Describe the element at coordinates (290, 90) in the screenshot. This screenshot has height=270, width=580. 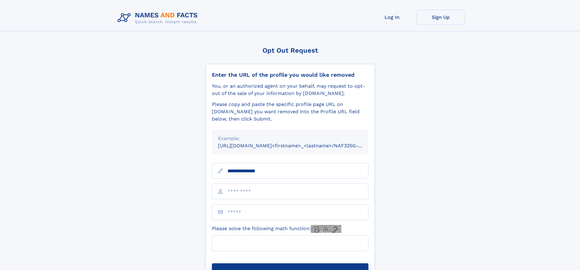
I see `div: You, or an authorized agent on your behalf, may request to opt-out of the sale of your informatio...` at that location.